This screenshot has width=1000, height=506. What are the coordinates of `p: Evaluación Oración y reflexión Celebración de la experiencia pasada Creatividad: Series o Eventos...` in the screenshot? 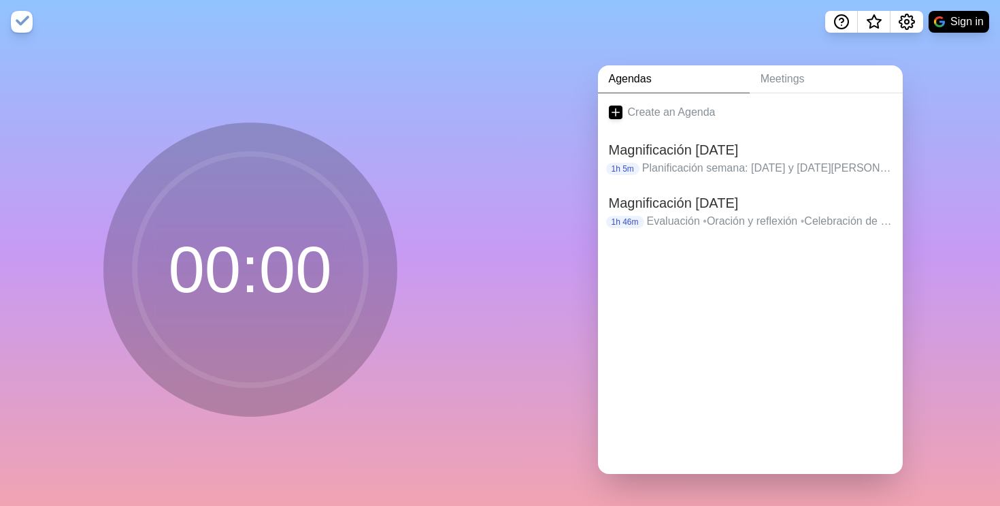 It's located at (770, 221).